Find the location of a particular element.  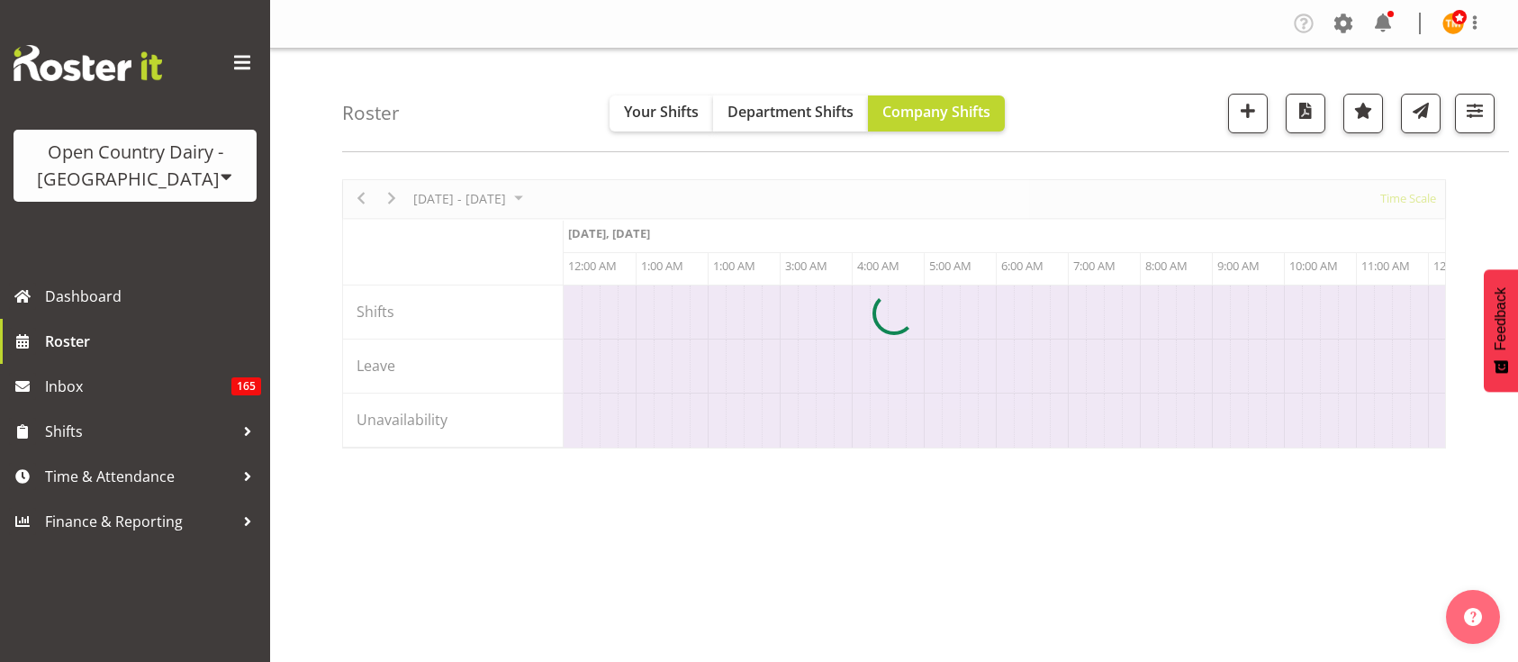

img: tim-magness10922.jpg is located at coordinates (1453, 23).